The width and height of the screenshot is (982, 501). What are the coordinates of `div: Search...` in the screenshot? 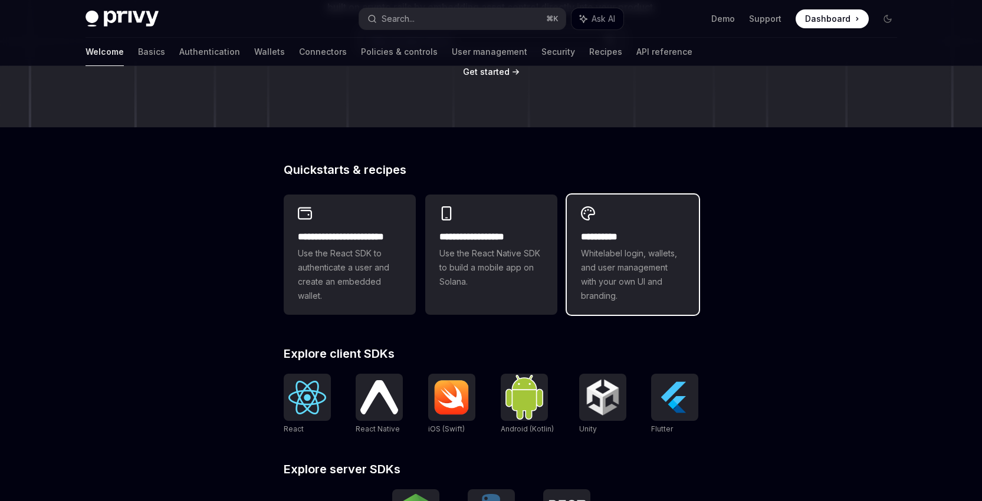 It's located at (398, 19).